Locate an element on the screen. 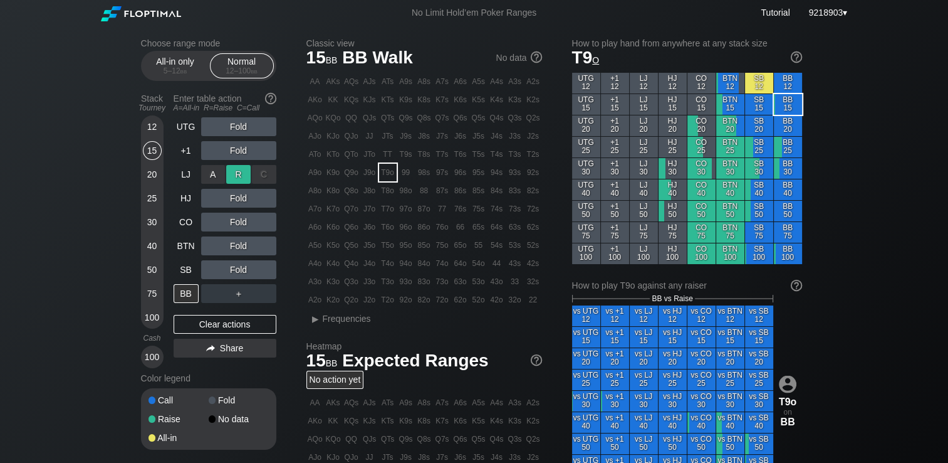 The width and height of the screenshot is (948, 463). span: BB Walk is located at coordinates (377, 58).